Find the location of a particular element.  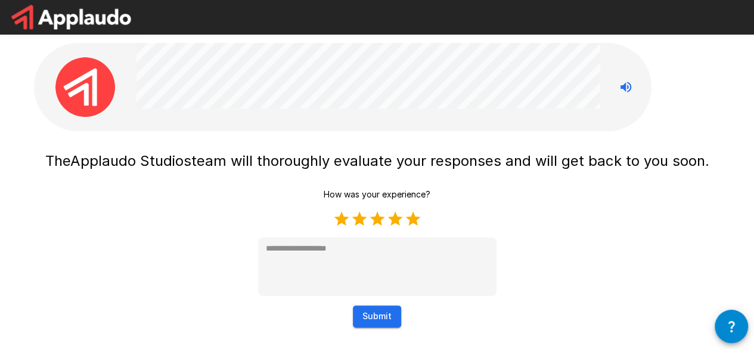

span: team will thoroughly evaluate your responses and will get back to you soon. is located at coordinates (450, 160).